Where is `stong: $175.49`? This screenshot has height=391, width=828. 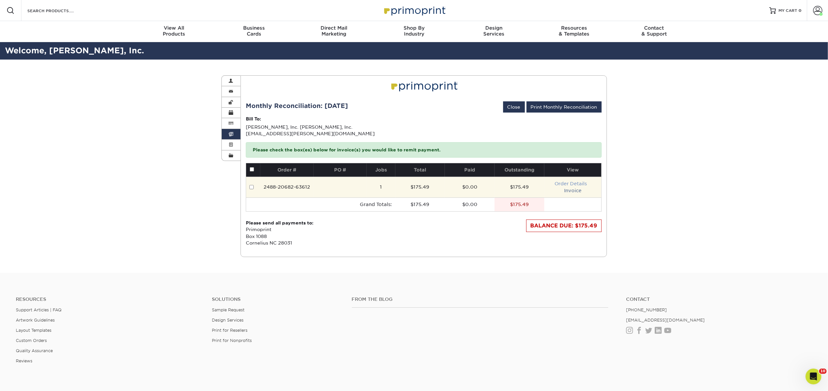
stong: $175.49 is located at coordinates (519, 205).